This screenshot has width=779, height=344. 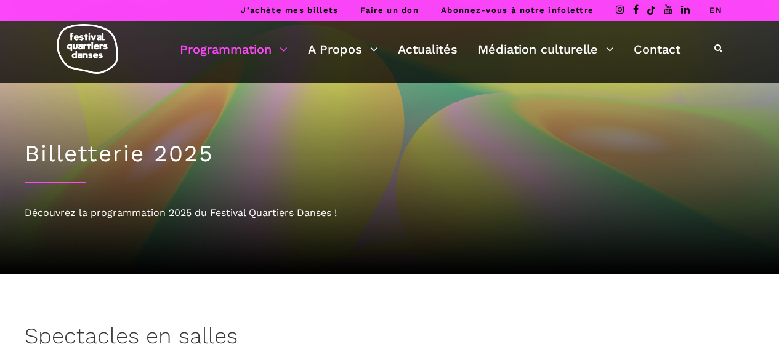 I want to click on a: Contact, so click(x=657, y=49).